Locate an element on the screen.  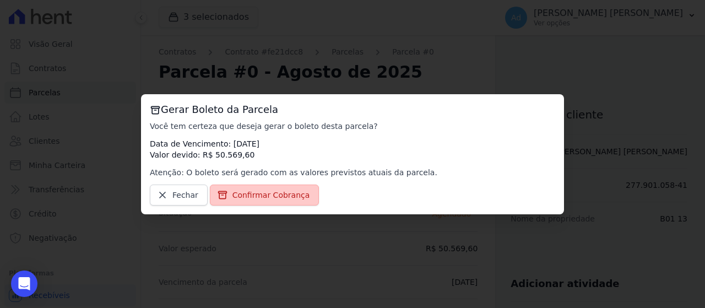
h3: Gerar Boleto da Parcela is located at coordinates (352, 110).